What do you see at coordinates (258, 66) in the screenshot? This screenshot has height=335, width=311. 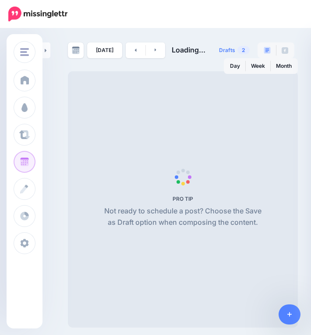 I see `a: Week` at bounding box center [258, 66].